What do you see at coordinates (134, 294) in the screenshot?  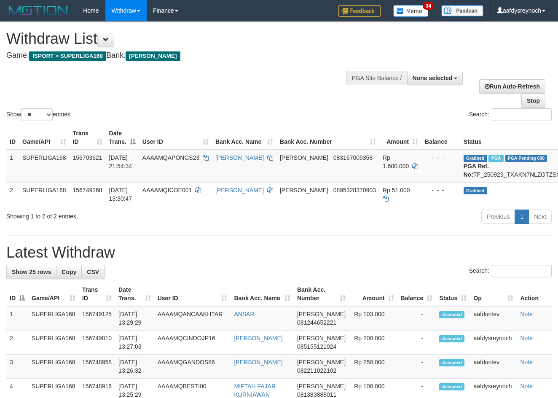 I see `th: Date Trans.: activate to sort column ascending` at bounding box center [134, 294].